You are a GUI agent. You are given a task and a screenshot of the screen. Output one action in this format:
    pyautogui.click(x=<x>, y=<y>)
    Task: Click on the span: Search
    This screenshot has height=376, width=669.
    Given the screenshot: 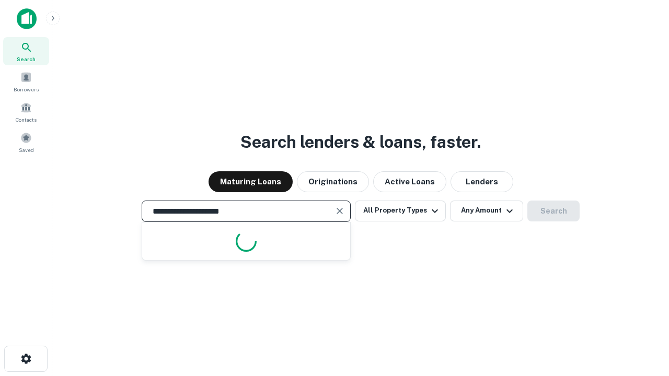 What is the action you would take?
    pyautogui.click(x=26, y=59)
    